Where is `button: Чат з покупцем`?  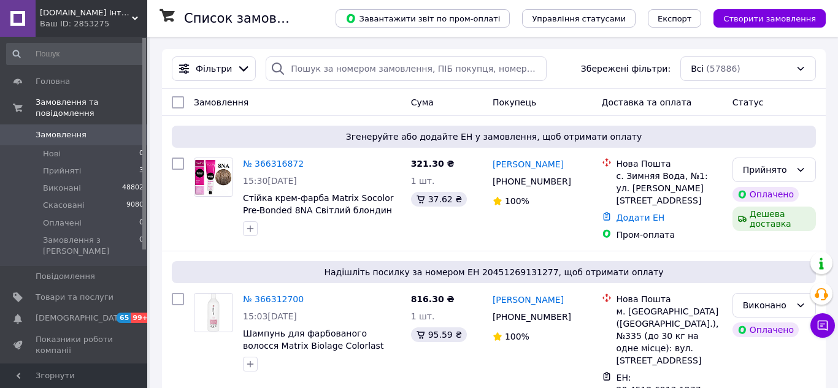 button: Чат з покупцем is located at coordinates (823, 326).